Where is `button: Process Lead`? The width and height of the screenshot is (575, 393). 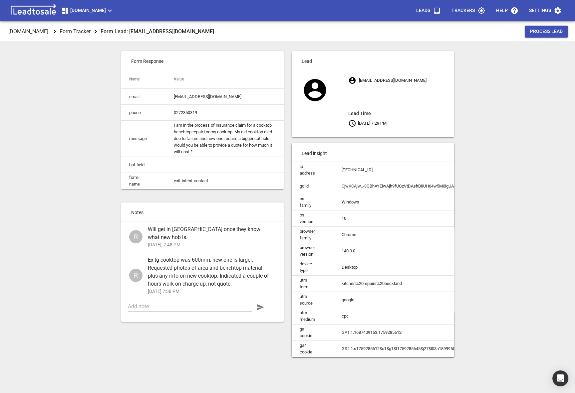
button: Process Lead is located at coordinates (546, 32).